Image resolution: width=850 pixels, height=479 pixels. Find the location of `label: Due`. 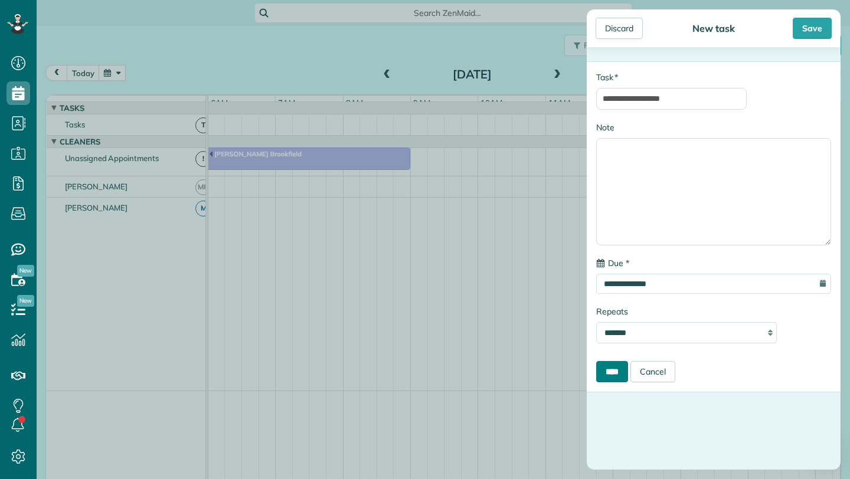

label: Due is located at coordinates (612, 263).